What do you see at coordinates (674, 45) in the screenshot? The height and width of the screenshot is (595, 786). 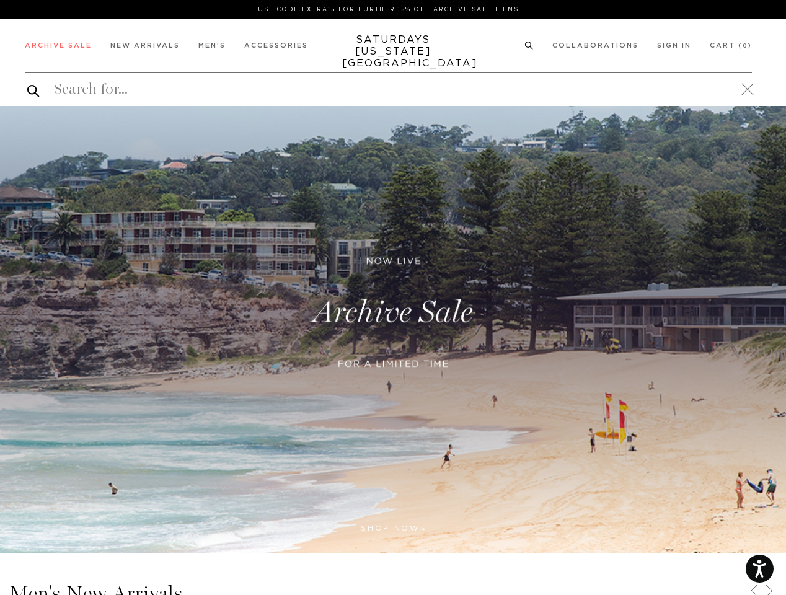 I see `a: Sign In` at bounding box center [674, 45].